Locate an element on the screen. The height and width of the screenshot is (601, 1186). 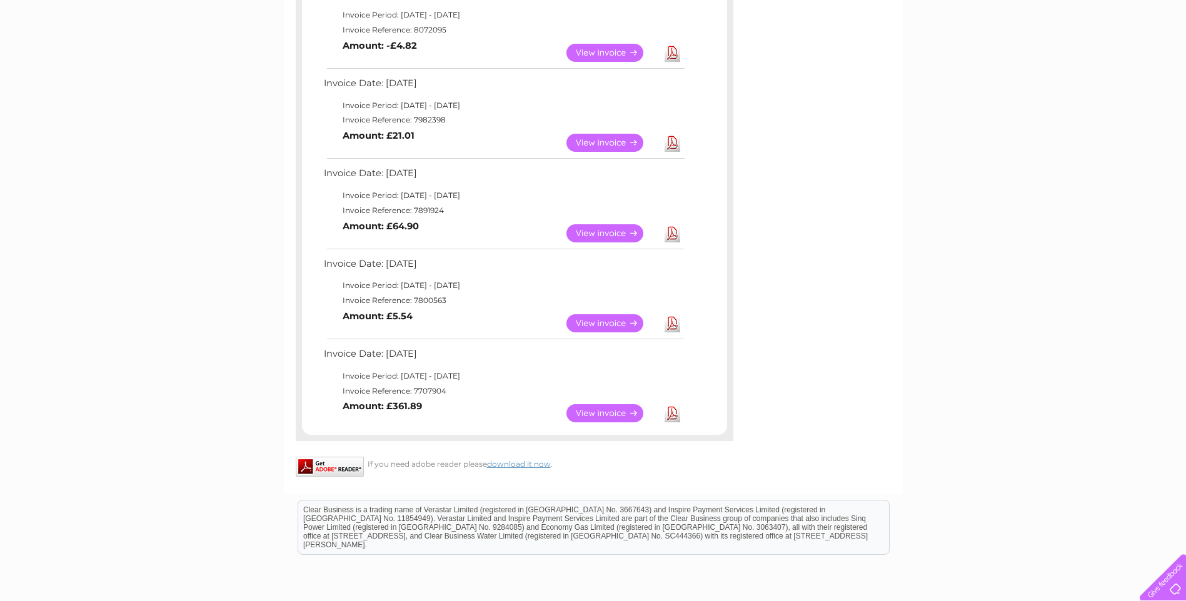
td: Invoice Reference: 7982398 is located at coordinates (503, 120).